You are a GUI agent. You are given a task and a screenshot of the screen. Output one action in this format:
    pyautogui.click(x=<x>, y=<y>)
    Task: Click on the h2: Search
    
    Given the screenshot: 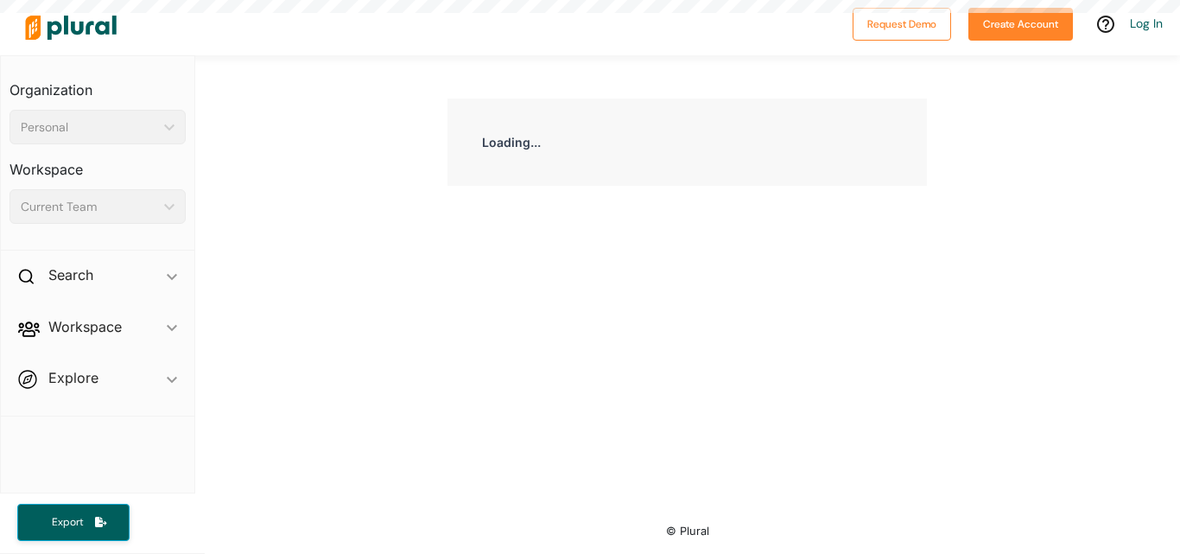 What is the action you would take?
    pyautogui.click(x=71, y=275)
    